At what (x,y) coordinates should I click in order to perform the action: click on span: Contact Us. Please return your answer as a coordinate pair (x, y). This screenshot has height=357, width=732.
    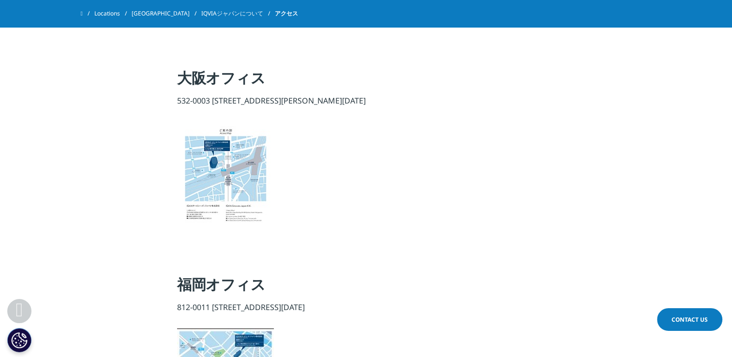
    Looking at the image, I should click on (689, 319).